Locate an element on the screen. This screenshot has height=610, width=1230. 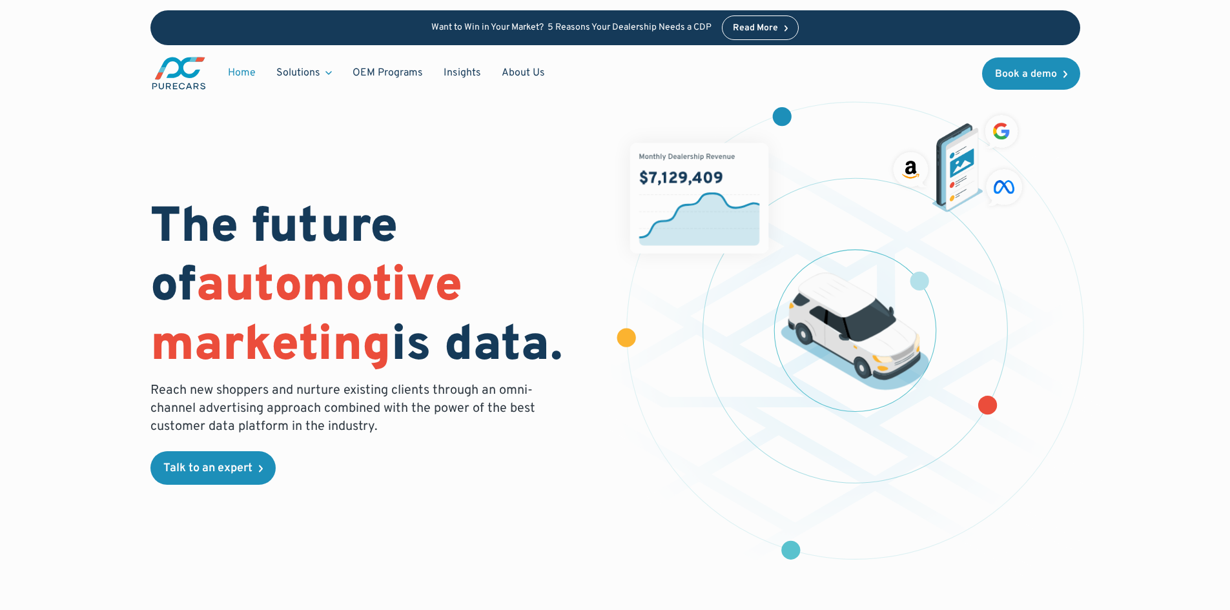
img: purecars logo is located at coordinates (179, 73).